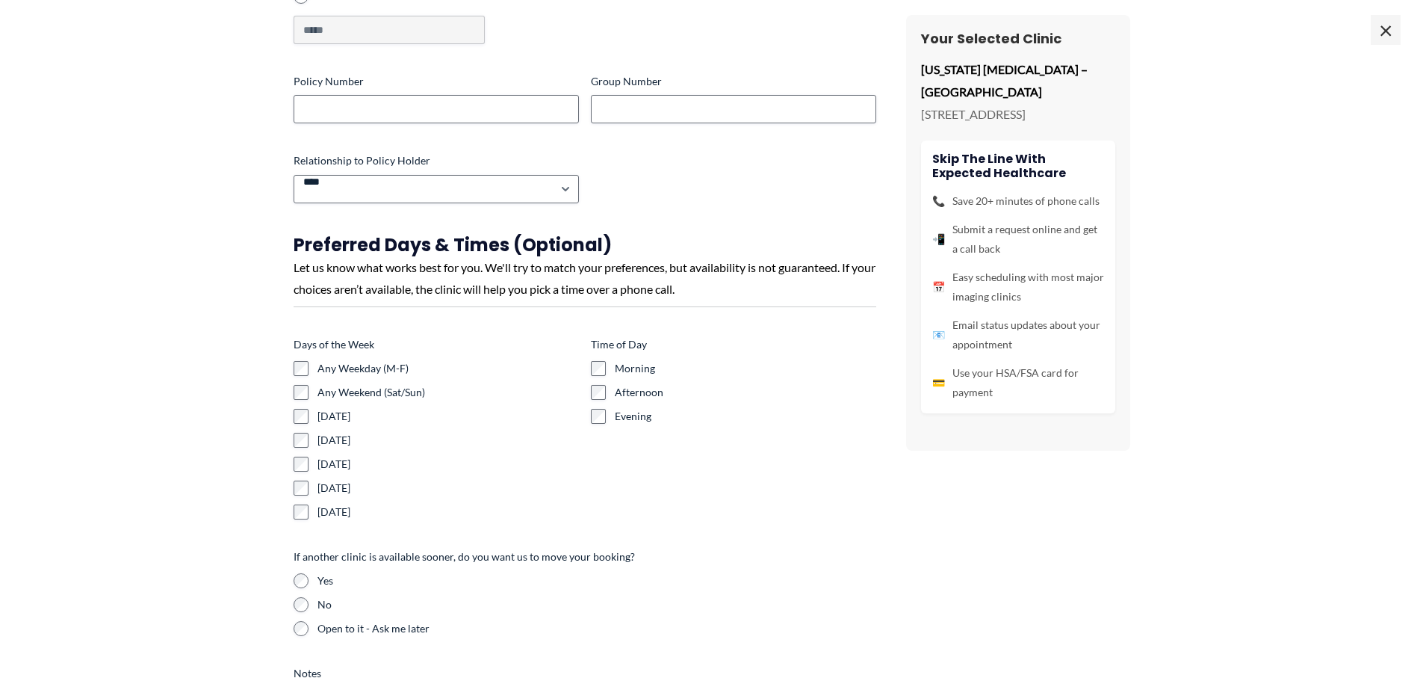 This screenshot has height=681, width=1423. What do you see at coordinates (585, 244) in the screenshot?
I see `h3: Preferred Days & Times (Optional)` at bounding box center [585, 244].